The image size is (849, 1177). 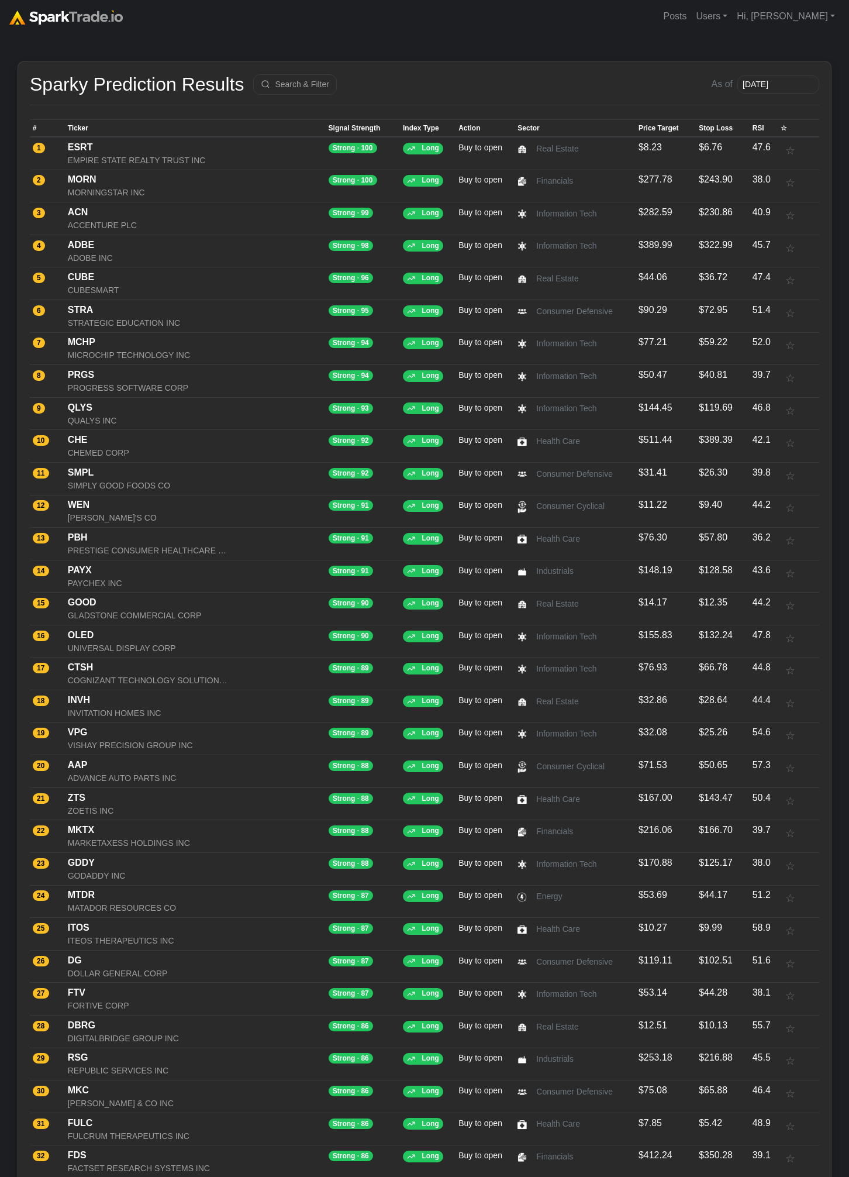 What do you see at coordinates (555, 571) in the screenshot?
I see `small: Industrials` at bounding box center [555, 571].